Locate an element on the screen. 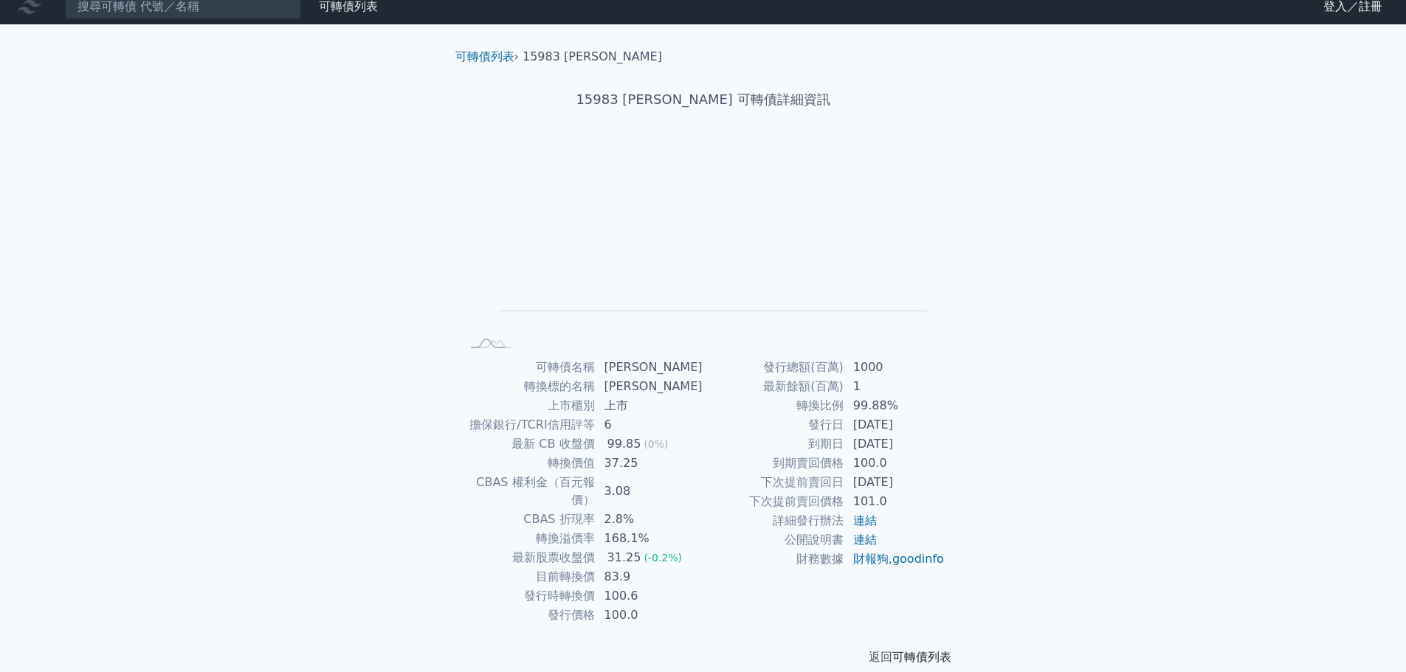  td: 99.88% is located at coordinates (894, 406).